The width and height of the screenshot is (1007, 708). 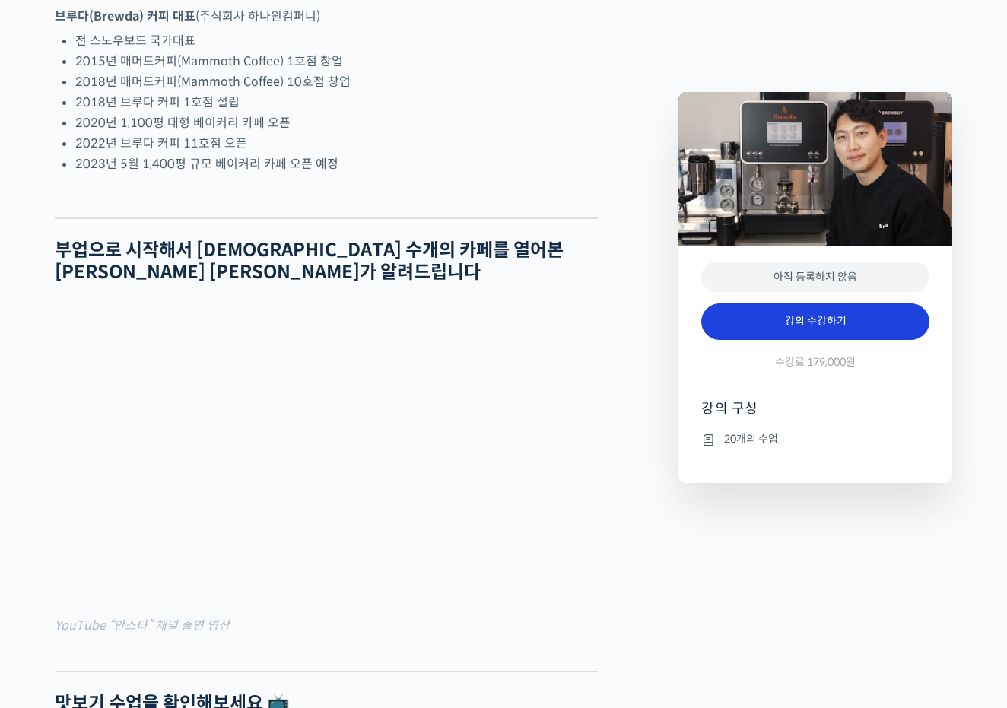 What do you see at coordinates (815, 415) in the screenshot?
I see `h4: 강의 구성` at bounding box center [815, 415].